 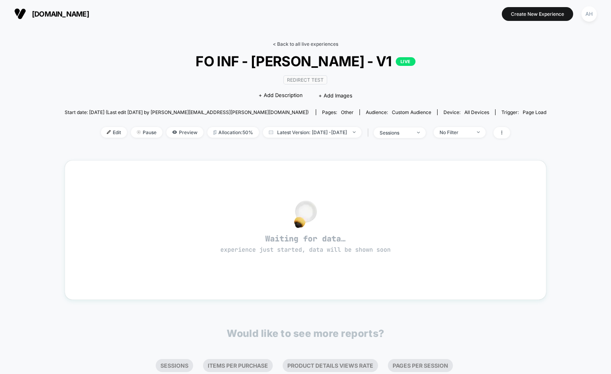 I want to click on div: sessions, so click(x=395, y=132).